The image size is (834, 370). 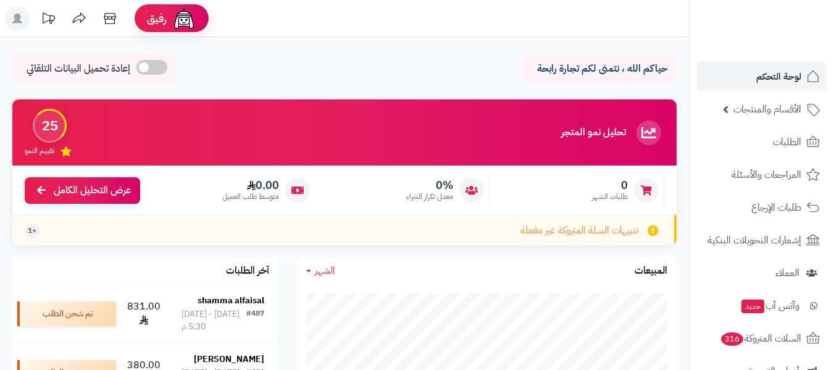 I want to click on span: طلبات الشهر, so click(x=610, y=196).